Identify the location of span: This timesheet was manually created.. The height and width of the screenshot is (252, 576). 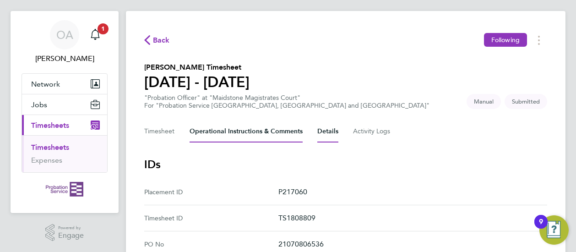
(483, 101).